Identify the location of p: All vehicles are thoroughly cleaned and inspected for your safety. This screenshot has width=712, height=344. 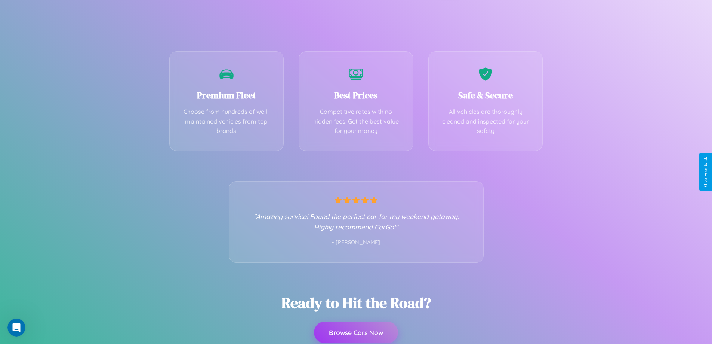
(486, 121).